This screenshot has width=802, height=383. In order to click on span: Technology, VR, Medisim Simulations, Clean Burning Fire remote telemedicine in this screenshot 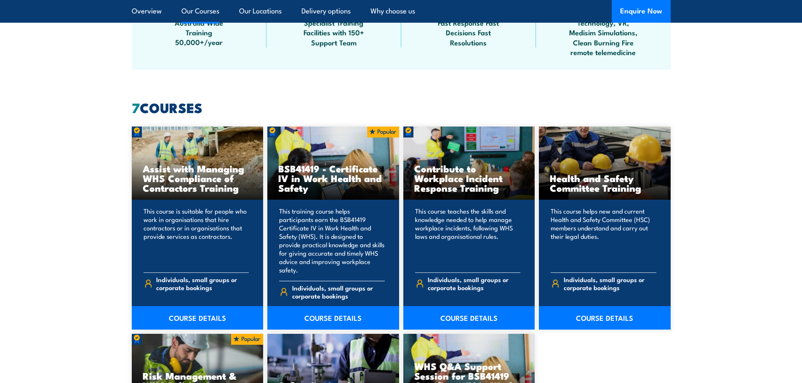, I will do `click(603, 37)`.